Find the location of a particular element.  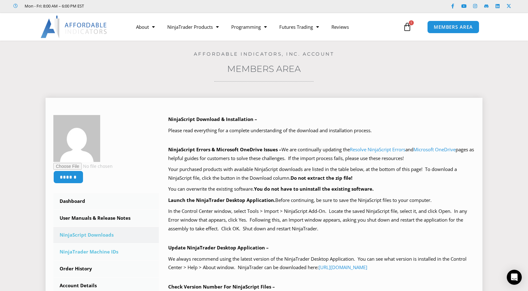

a: NinjaScript Downloads is located at coordinates (106, 235).